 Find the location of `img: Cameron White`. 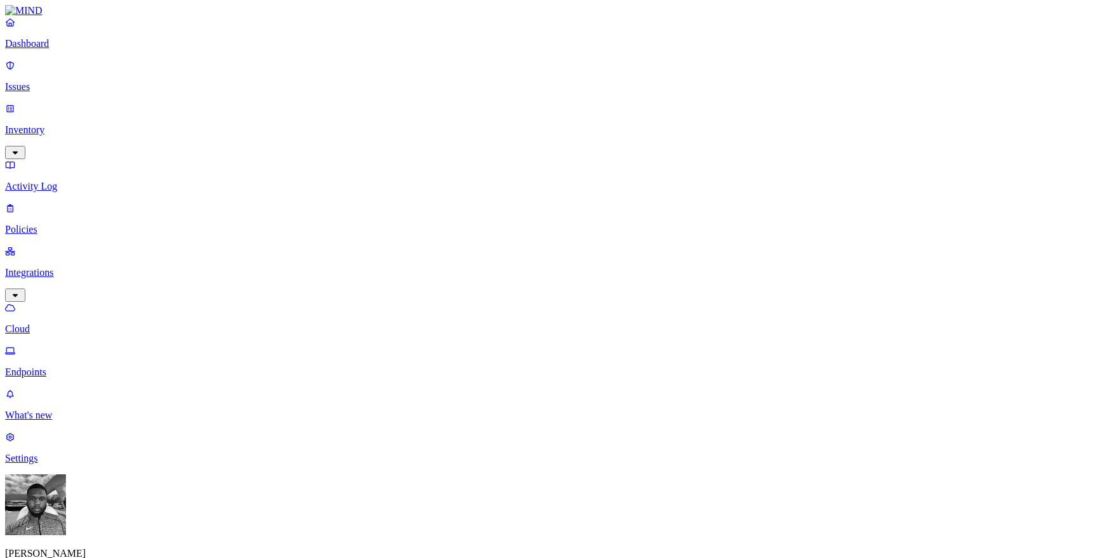

img: Cameron White is located at coordinates (36, 505).